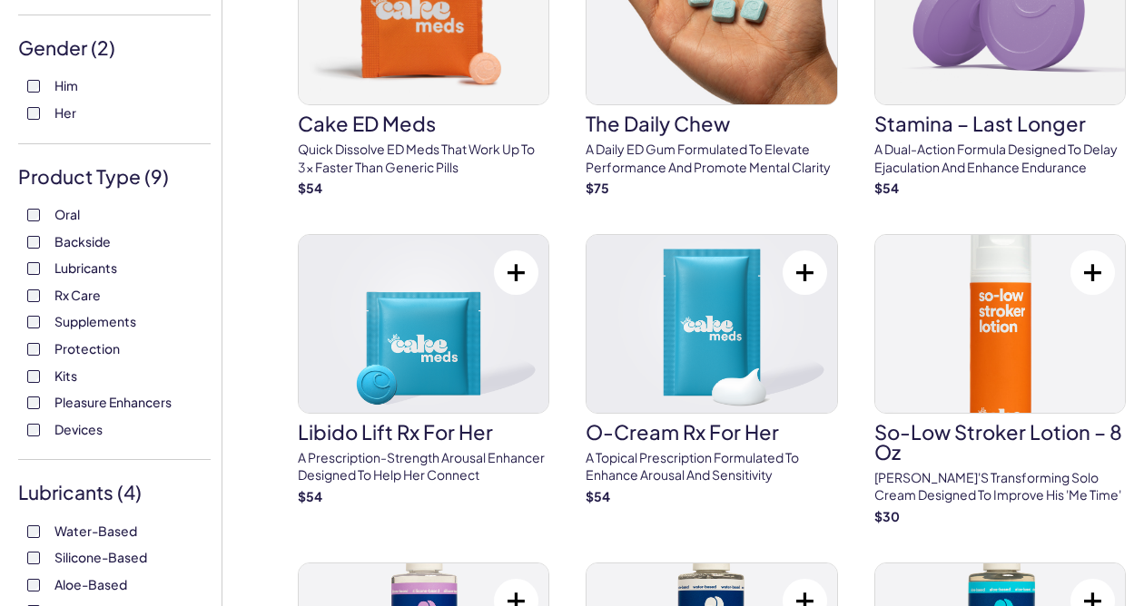 The width and height of the screenshot is (1144, 606). Describe the element at coordinates (711, 123) in the screenshot. I see `h3: The Daily Chew` at that location.